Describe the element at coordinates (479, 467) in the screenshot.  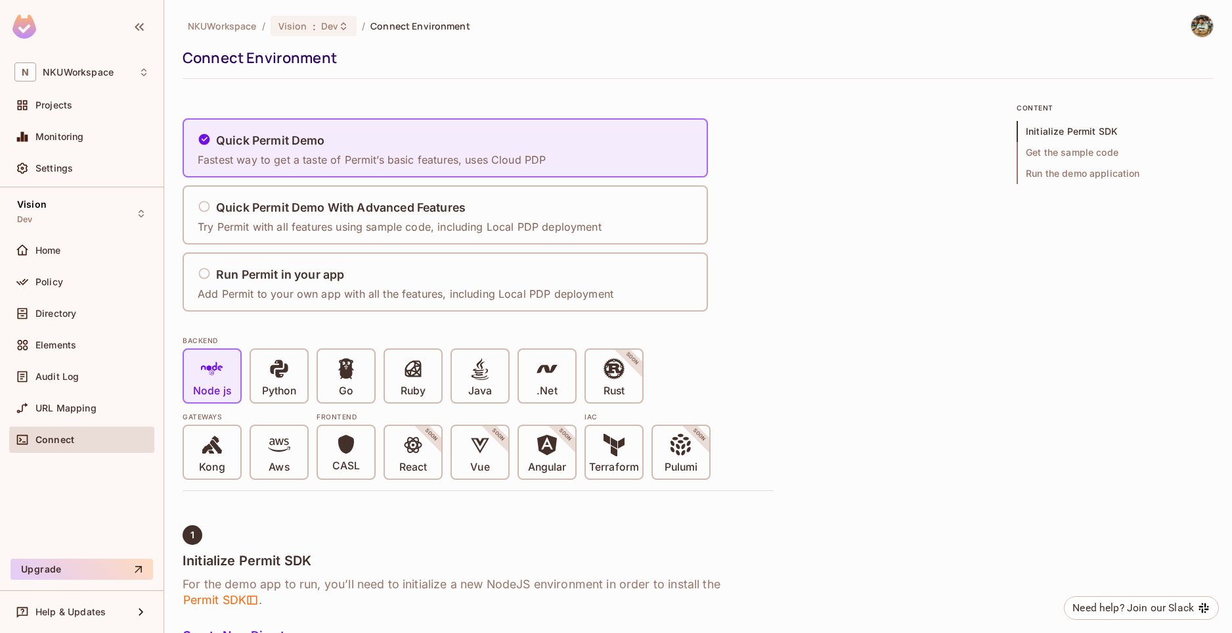
I see `p: Vue` at that location.